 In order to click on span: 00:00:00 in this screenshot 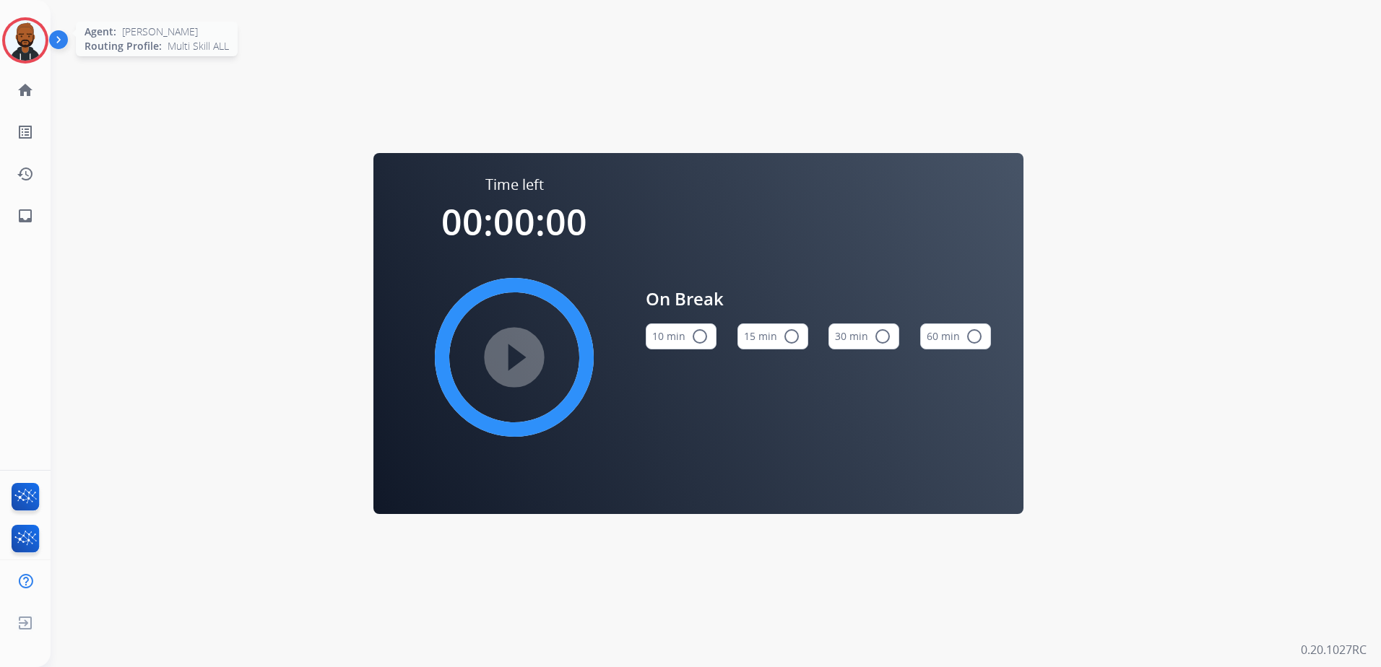, I will do `click(514, 222)`.